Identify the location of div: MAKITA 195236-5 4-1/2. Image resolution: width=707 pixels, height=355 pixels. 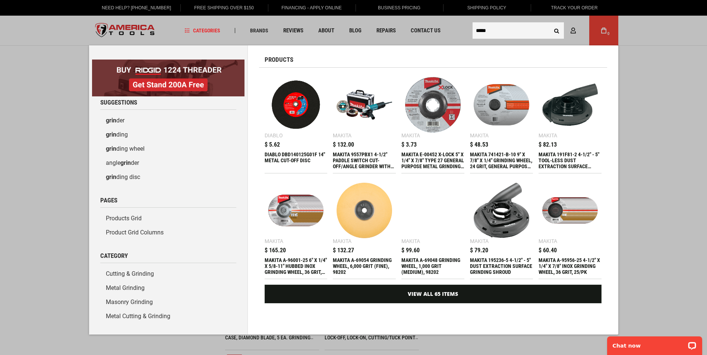
(501, 266).